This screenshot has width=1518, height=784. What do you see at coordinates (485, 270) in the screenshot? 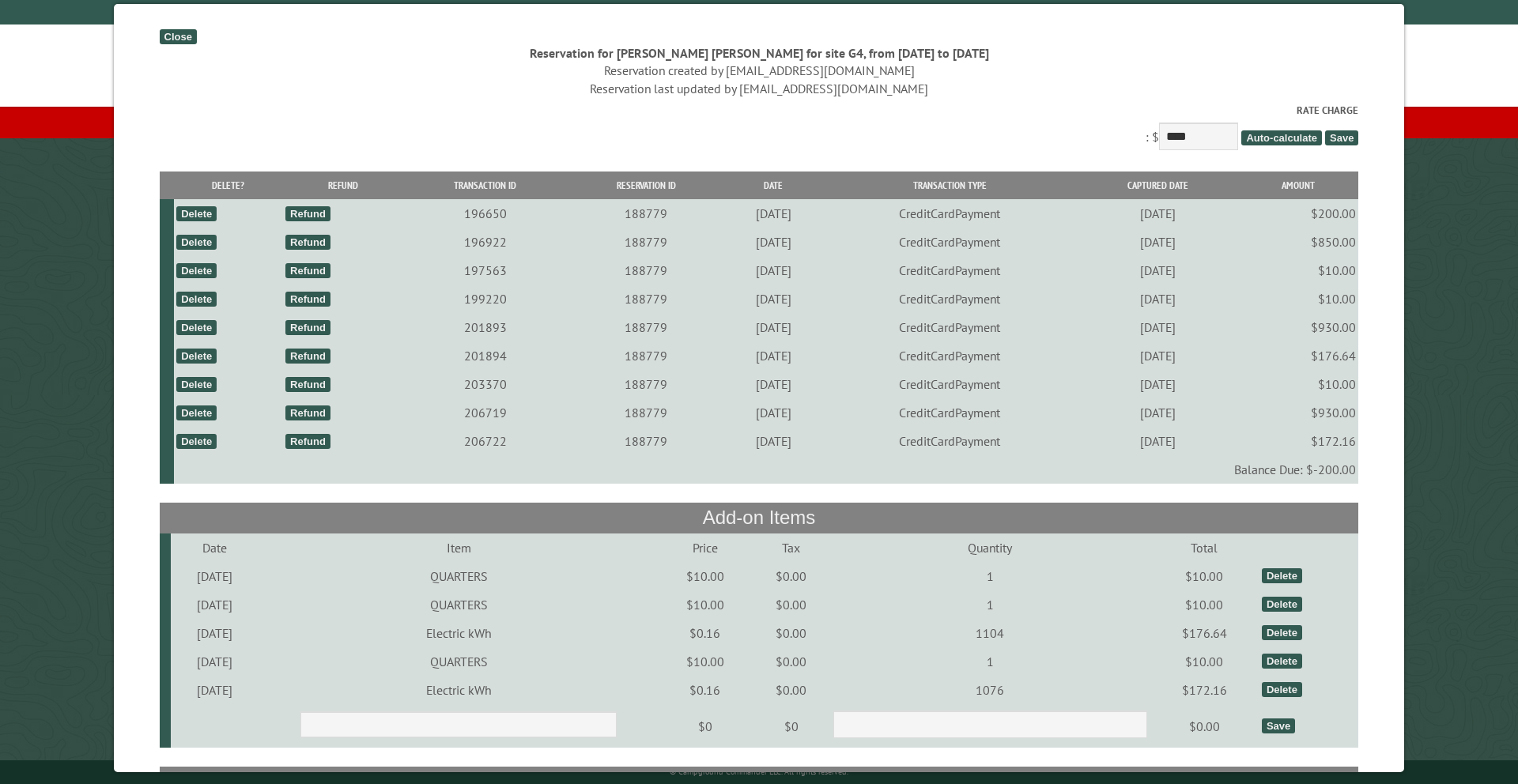
I see `td: 197563` at bounding box center [485, 270].